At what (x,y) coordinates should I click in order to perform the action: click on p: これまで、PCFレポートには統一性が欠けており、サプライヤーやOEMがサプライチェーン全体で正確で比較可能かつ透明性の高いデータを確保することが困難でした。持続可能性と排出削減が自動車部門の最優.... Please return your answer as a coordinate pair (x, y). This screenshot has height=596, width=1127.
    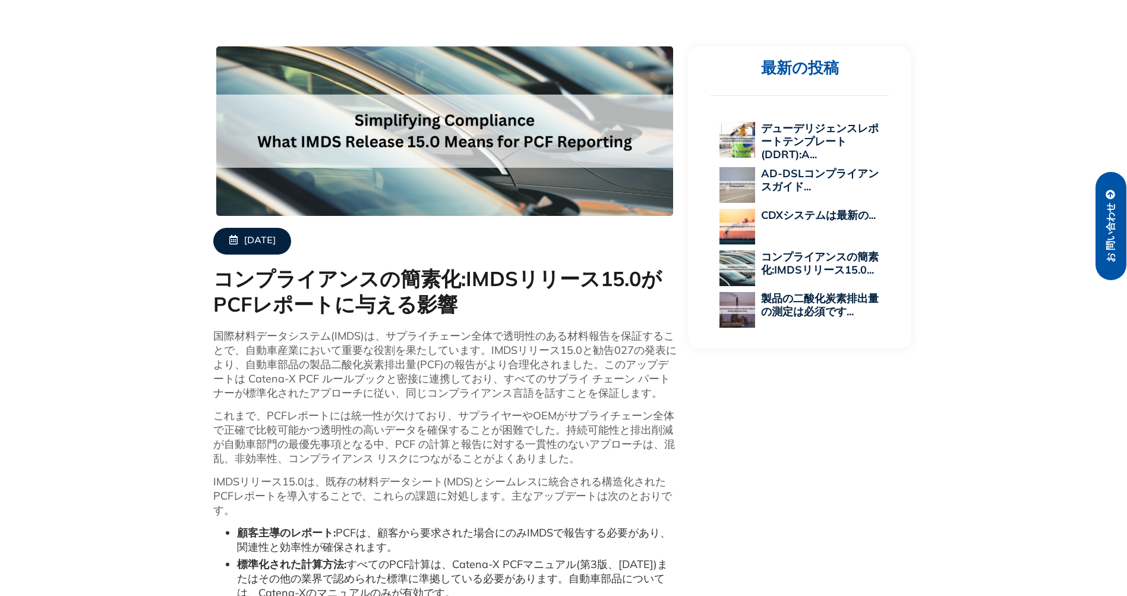
    Looking at the image, I should click on (445, 437).